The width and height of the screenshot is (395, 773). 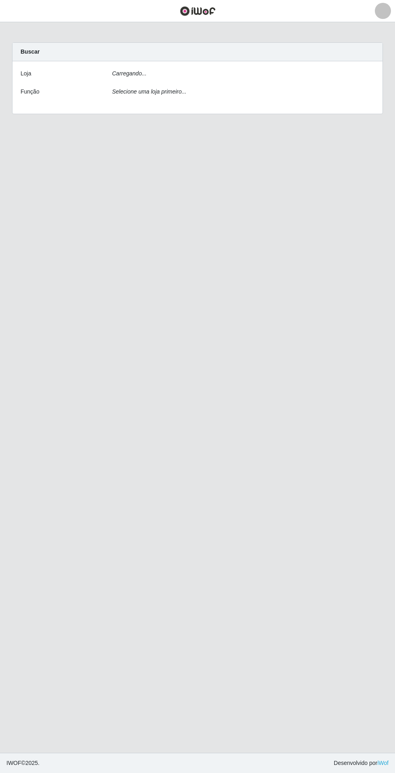 I want to click on i: Selecione uma loja primeiro..., so click(x=149, y=92).